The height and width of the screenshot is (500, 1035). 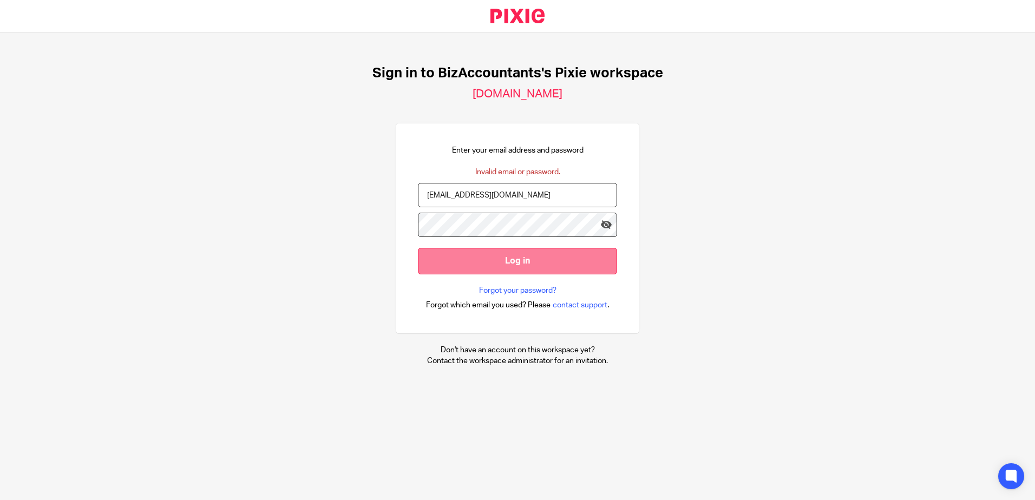 I want to click on input: Log in, so click(x=518, y=261).